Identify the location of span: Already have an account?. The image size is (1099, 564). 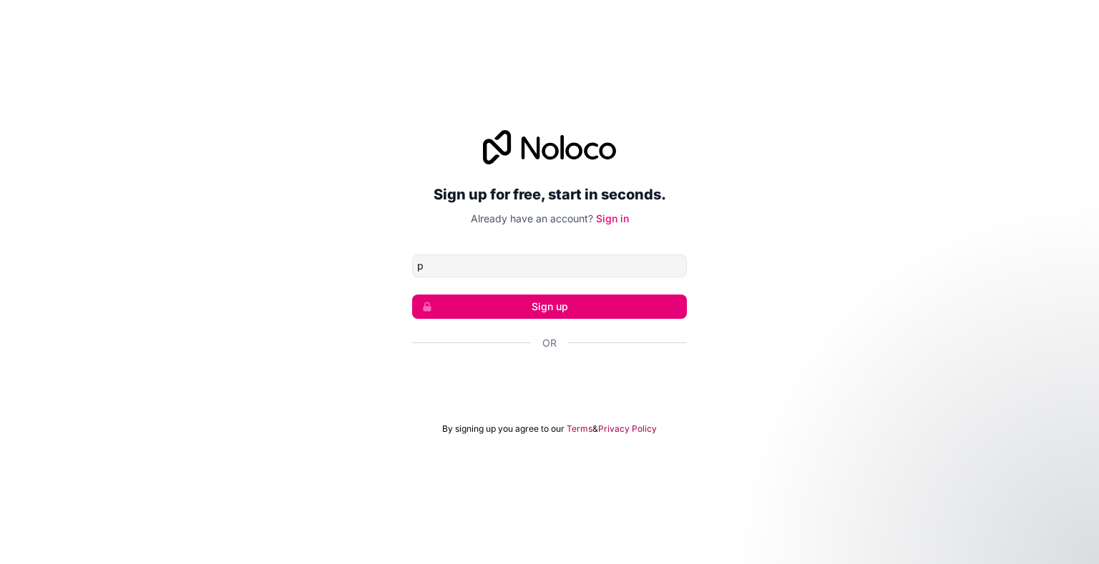
(531, 218).